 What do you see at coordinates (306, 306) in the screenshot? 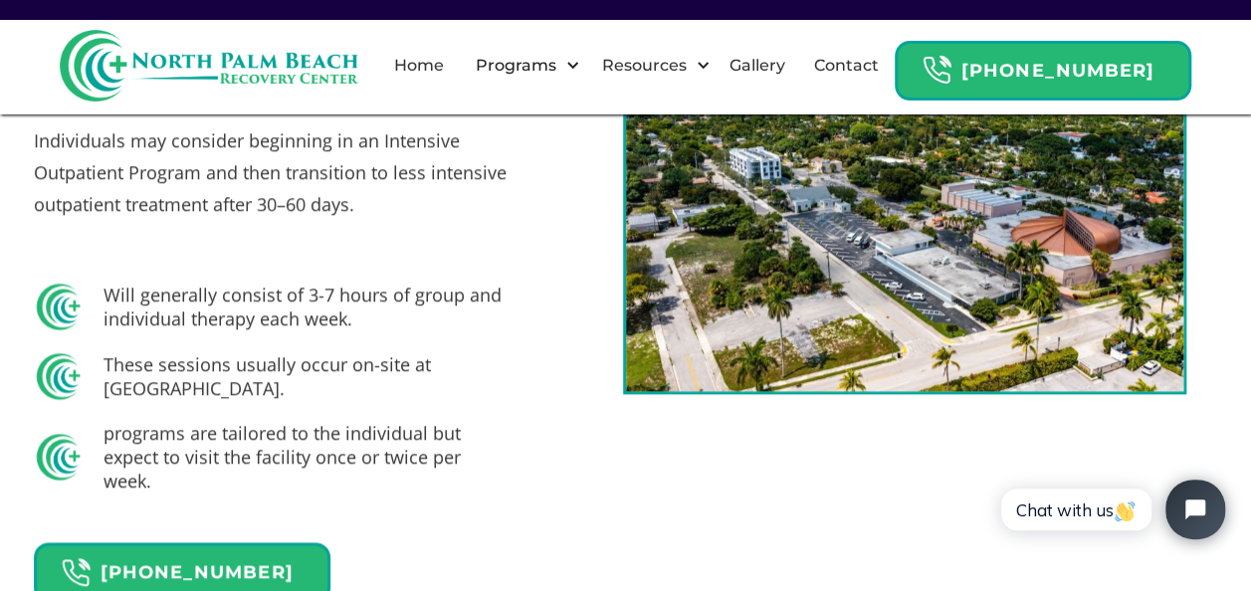
I see `h5: Will generally consist of 3-7 hours of group and individual therapy each week.` at bounding box center [306, 306].